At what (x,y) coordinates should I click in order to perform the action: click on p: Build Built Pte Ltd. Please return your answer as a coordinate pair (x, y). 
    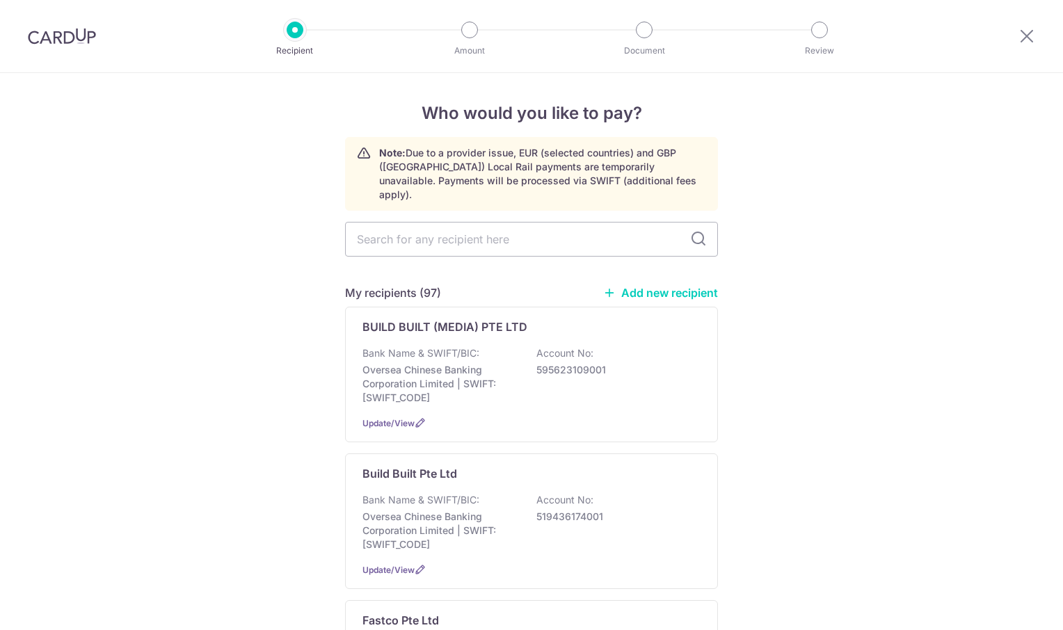
    Looking at the image, I should click on (410, 474).